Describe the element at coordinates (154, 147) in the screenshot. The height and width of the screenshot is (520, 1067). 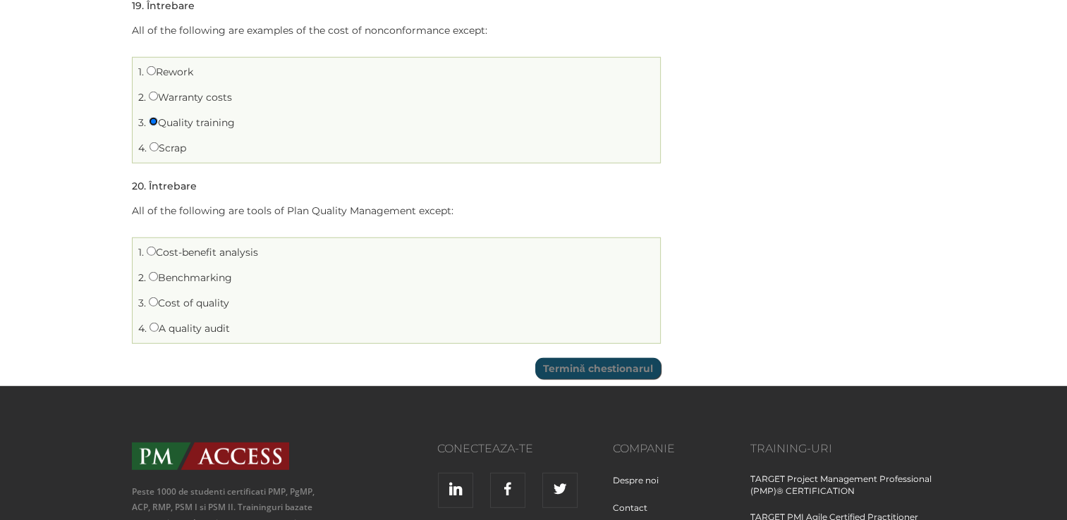
I see `input: Scrap` at that location.